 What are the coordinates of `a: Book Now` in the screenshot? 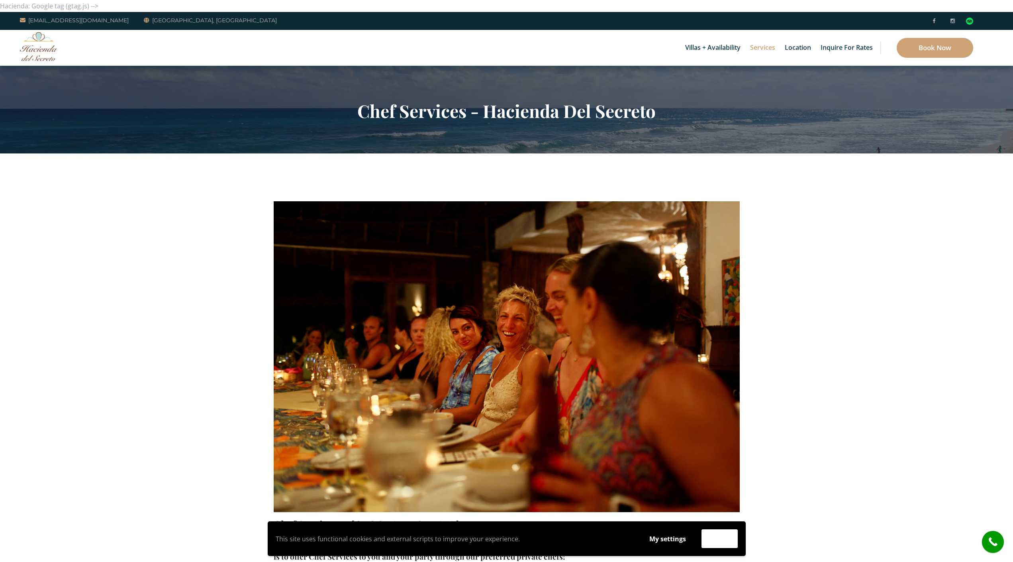 It's located at (935, 48).